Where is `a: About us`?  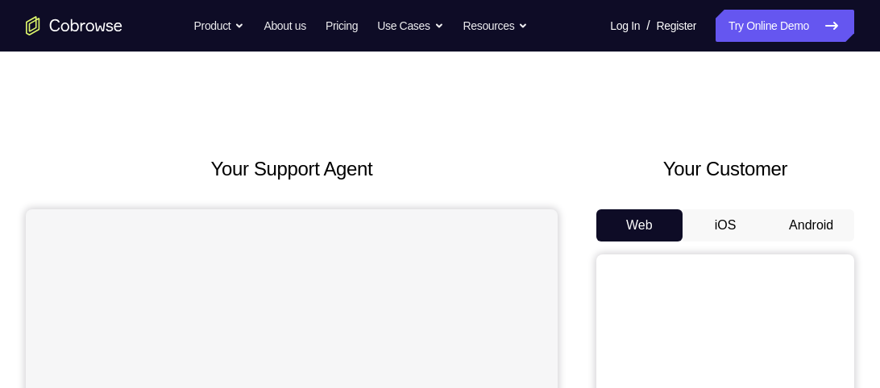
a: About us is located at coordinates (285, 26).